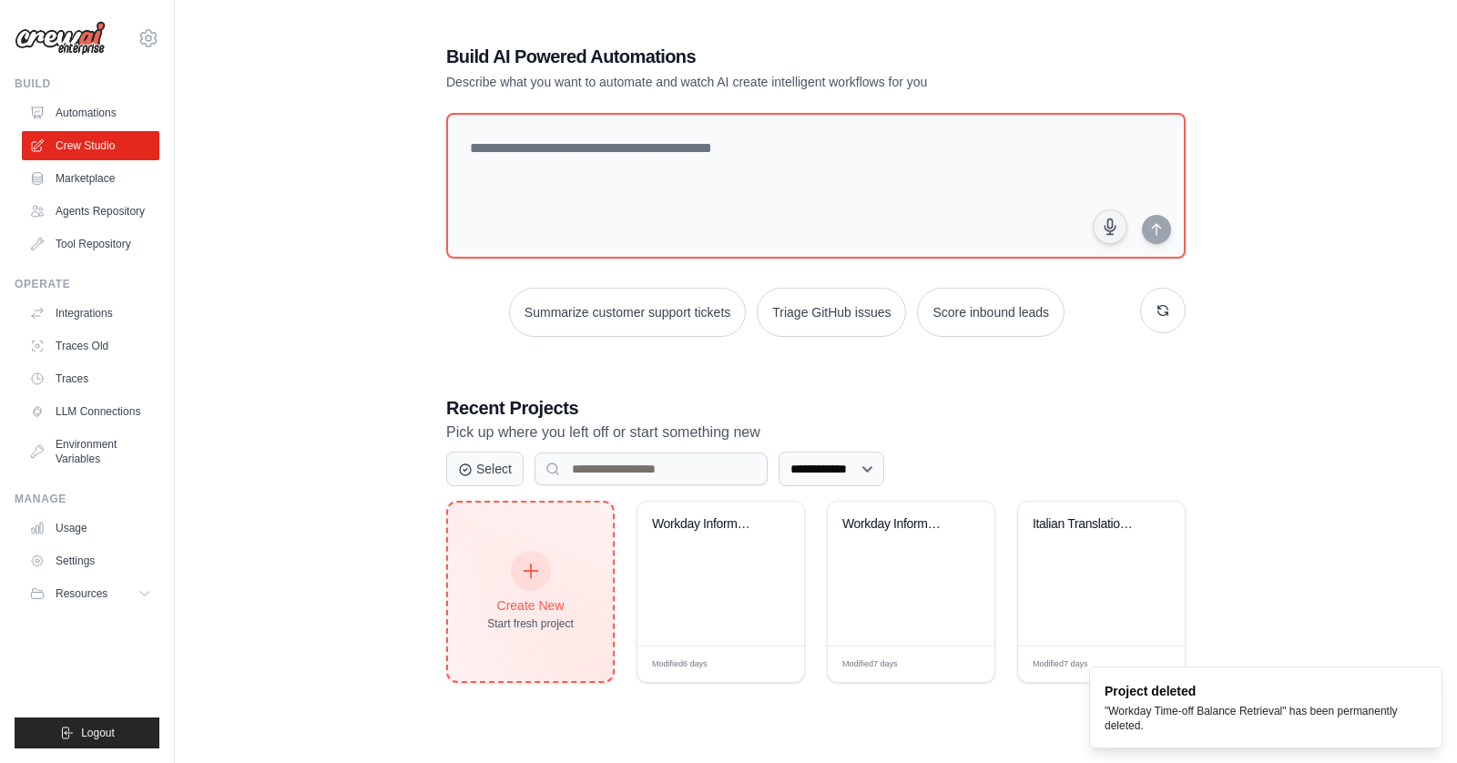 The image size is (1457, 763). What do you see at coordinates (90, 594) in the screenshot?
I see `button: Resources` at bounding box center [90, 594].